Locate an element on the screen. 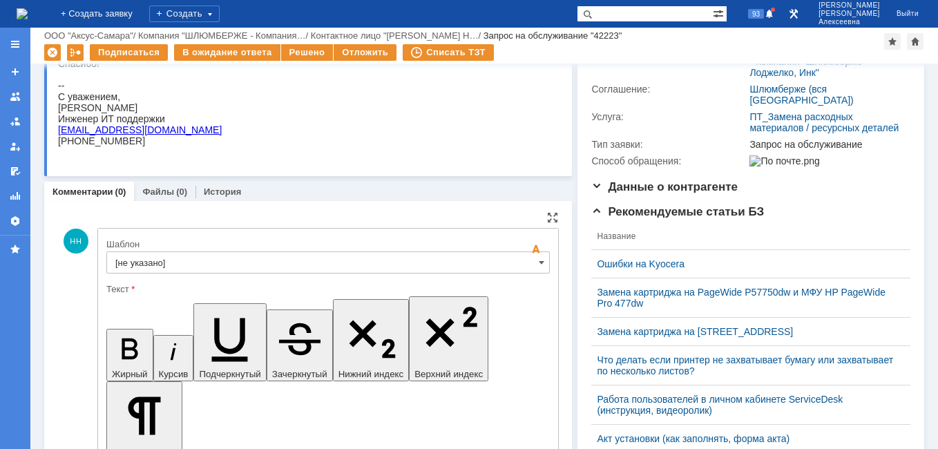  span: Рекомендуемые статьи БЗ is located at coordinates (678, 211).